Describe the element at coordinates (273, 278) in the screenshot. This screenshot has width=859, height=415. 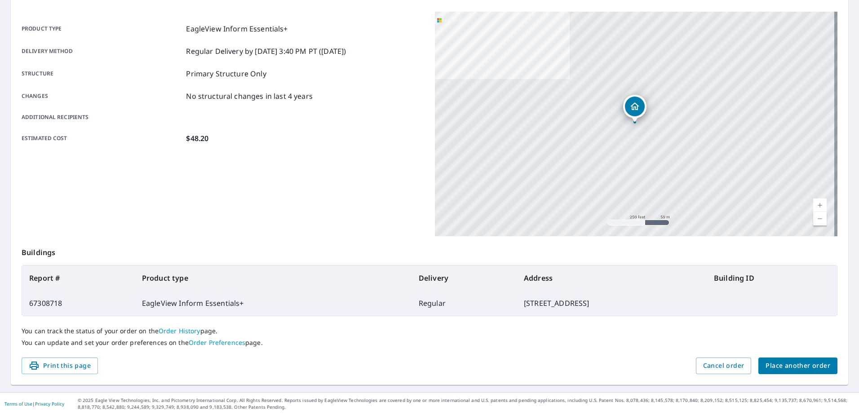
I see `th: Product type` at that location.